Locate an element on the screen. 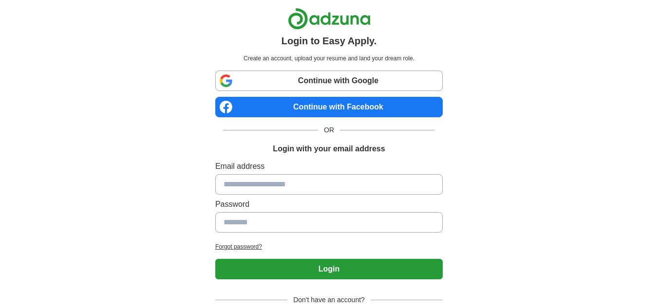  span: Don't have an account? is located at coordinates (329, 300).